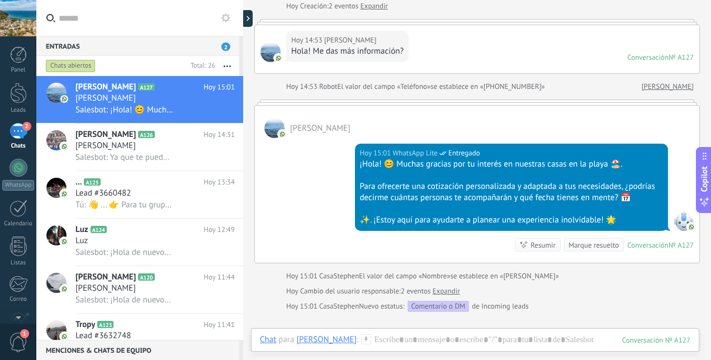 The height and width of the screenshot is (360, 711). Describe the element at coordinates (140, 242) in the screenshot. I see `a: avatariconLuzA124Hoy 12:49LuzSalesbot: ¡Hola de nuevo! 😊 Para que puedas tener una mejor idea de ...` at that location.